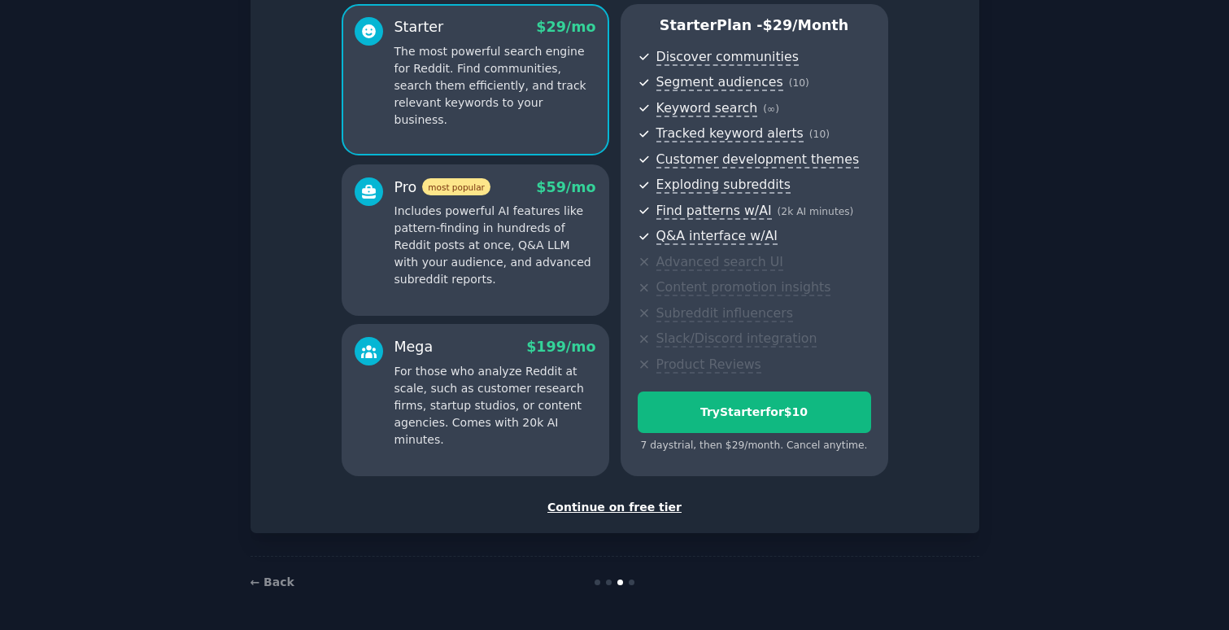 Image resolution: width=1229 pixels, height=630 pixels. I want to click on div: Starter, so click(419, 27).